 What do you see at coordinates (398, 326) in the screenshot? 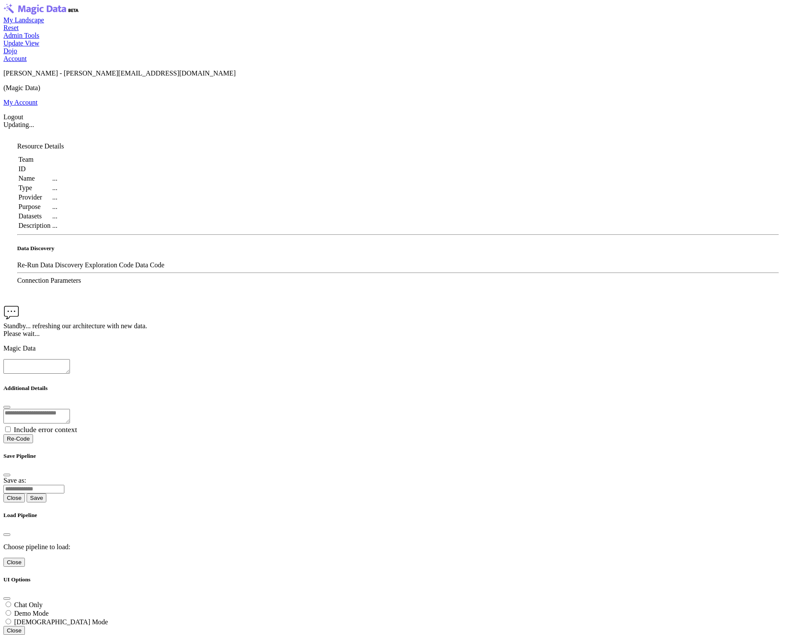
I see `div: Standby... refreshing our architecture with new data.` at bounding box center [398, 326].